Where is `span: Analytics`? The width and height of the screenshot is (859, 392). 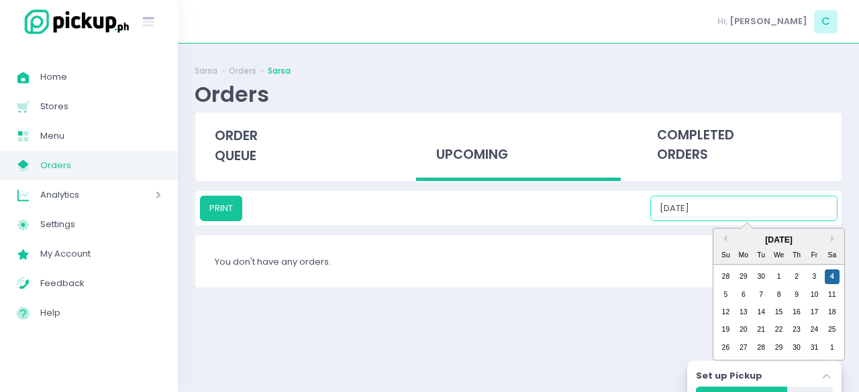 span: Analytics is located at coordinates (78, 195).